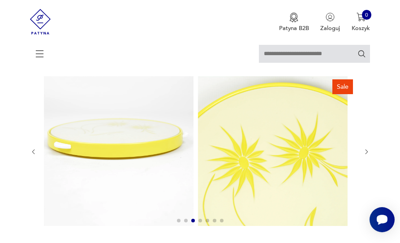  Describe the element at coordinates (330, 22) in the screenshot. I see `button: Zaloguj` at that location.